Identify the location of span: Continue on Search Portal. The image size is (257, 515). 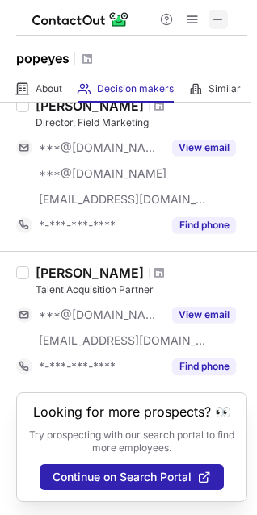
(122, 477).